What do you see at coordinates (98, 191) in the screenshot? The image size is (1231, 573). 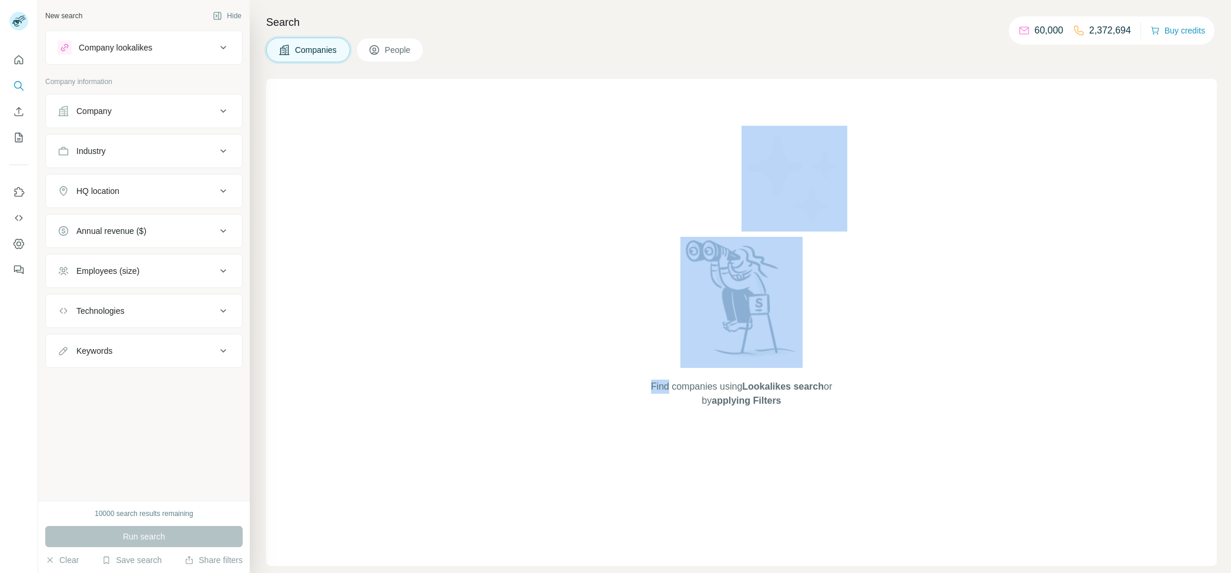 I see `div: HQ location` at bounding box center [98, 191].